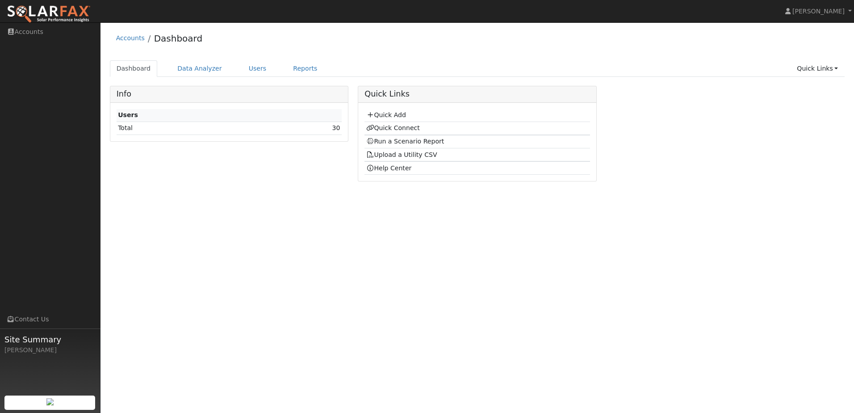  I want to click on img: SolarFax, so click(49, 14).